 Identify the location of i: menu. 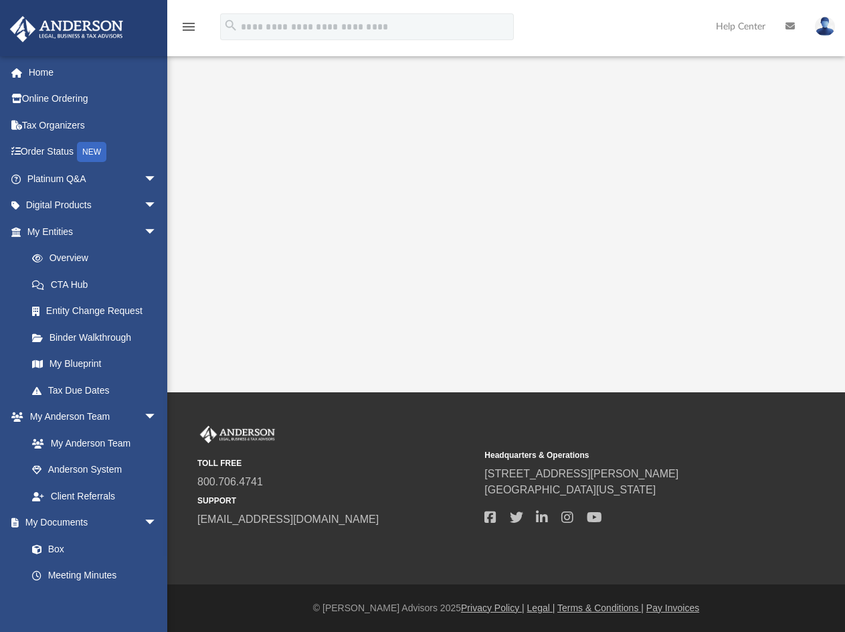
(189, 27).